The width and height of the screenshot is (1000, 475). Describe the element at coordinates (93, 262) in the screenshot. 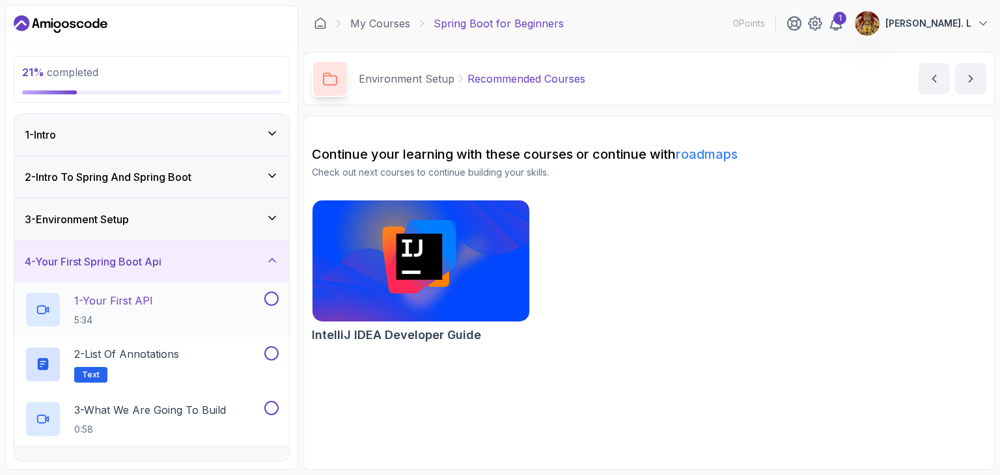

I see `h3: 4 - Your First Spring Boot Api` at that location.